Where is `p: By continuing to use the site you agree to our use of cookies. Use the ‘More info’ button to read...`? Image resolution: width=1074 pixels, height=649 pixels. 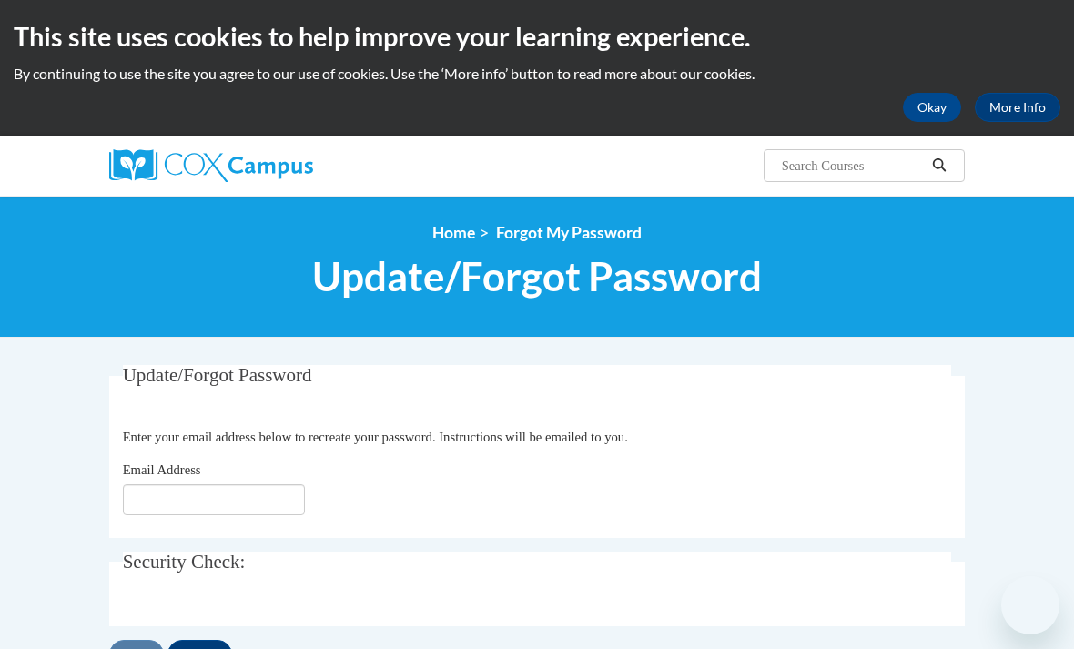 p: By continuing to use the site you agree to our use of cookies. Use the ‘More info’ button to read... is located at coordinates (537, 74).